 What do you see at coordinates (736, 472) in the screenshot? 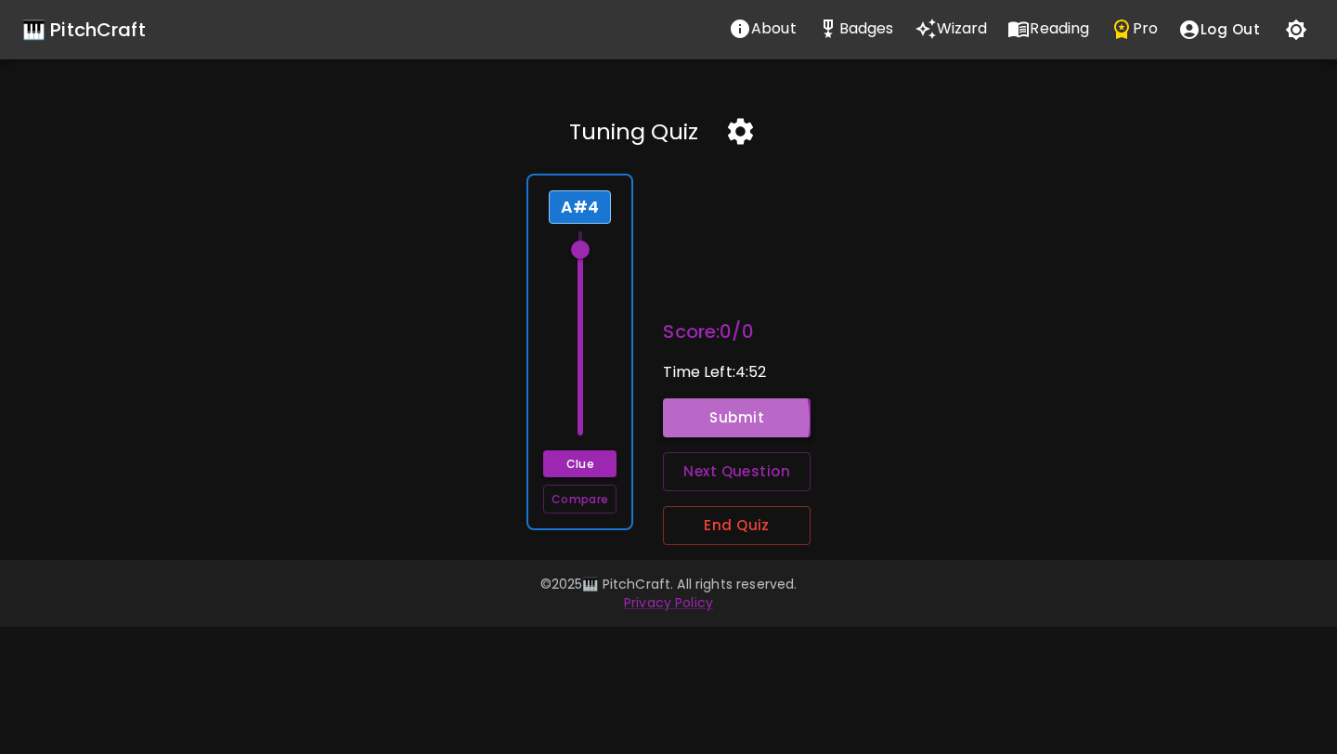
I see `button: Next Question` at bounding box center [736, 472].